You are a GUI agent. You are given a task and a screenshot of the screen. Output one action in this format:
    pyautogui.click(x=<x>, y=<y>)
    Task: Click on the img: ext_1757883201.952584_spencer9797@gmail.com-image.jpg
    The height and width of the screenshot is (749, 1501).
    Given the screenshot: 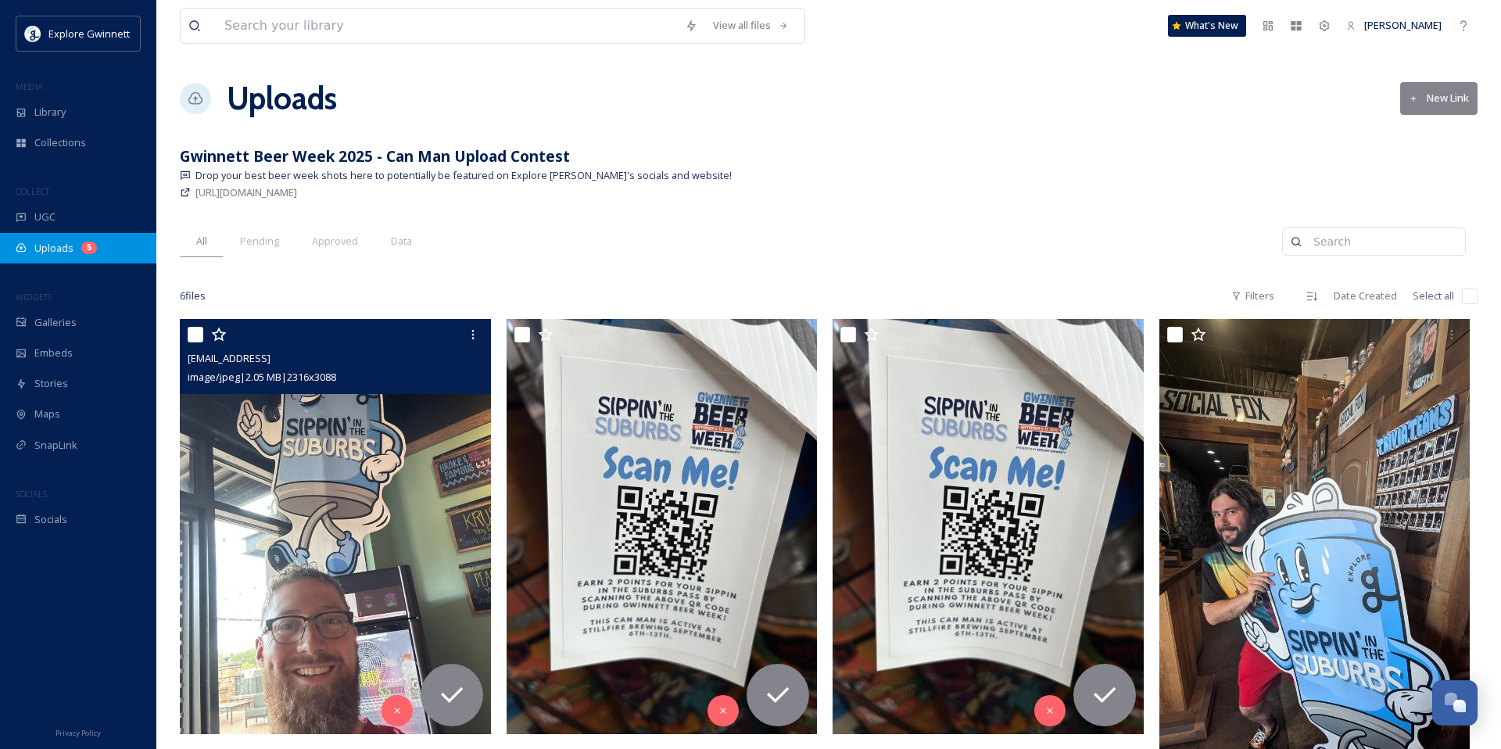 What is the action you would take?
    pyautogui.click(x=335, y=526)
    